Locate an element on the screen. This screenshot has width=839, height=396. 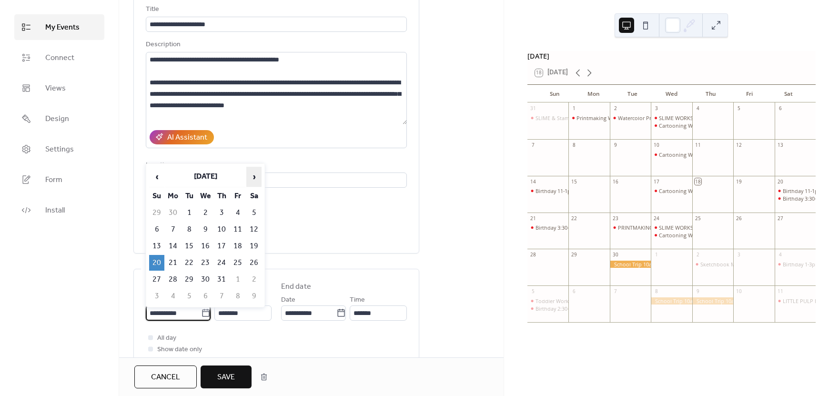
div: SLIME & Stamping 11:00am-12:30pm is located at coordinates (548, 118).